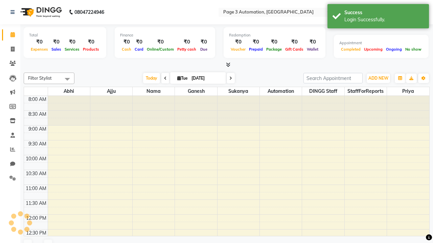 This screenshot has width=433, height=243. Describe the element at coordinates (384, 13) in the screenshot. I see `div: Success` at that location.